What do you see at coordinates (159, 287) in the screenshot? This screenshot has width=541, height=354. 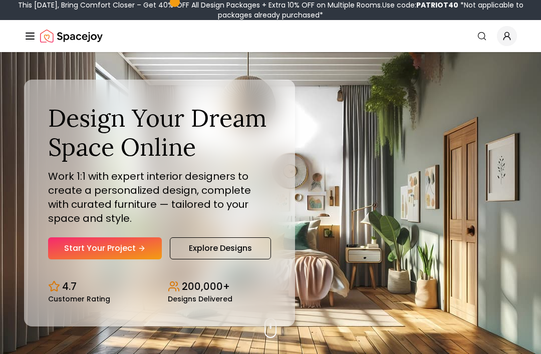 I see `div: Design stats` at bounding box center [159, 287].